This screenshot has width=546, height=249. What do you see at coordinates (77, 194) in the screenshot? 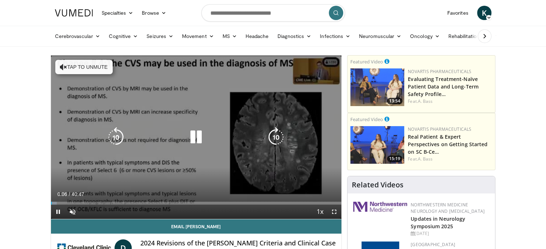
I see `span: 40:47` at bounding box center [77, 194].